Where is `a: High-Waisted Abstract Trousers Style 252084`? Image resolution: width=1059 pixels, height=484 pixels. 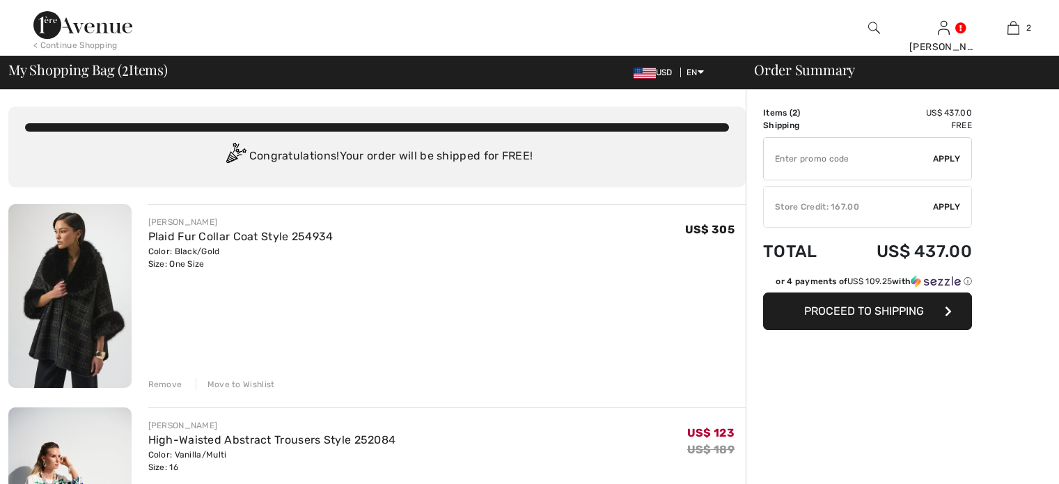
a: High-Waisted Abstract Trousers Style 252084 is located at coordinates (272, 439).